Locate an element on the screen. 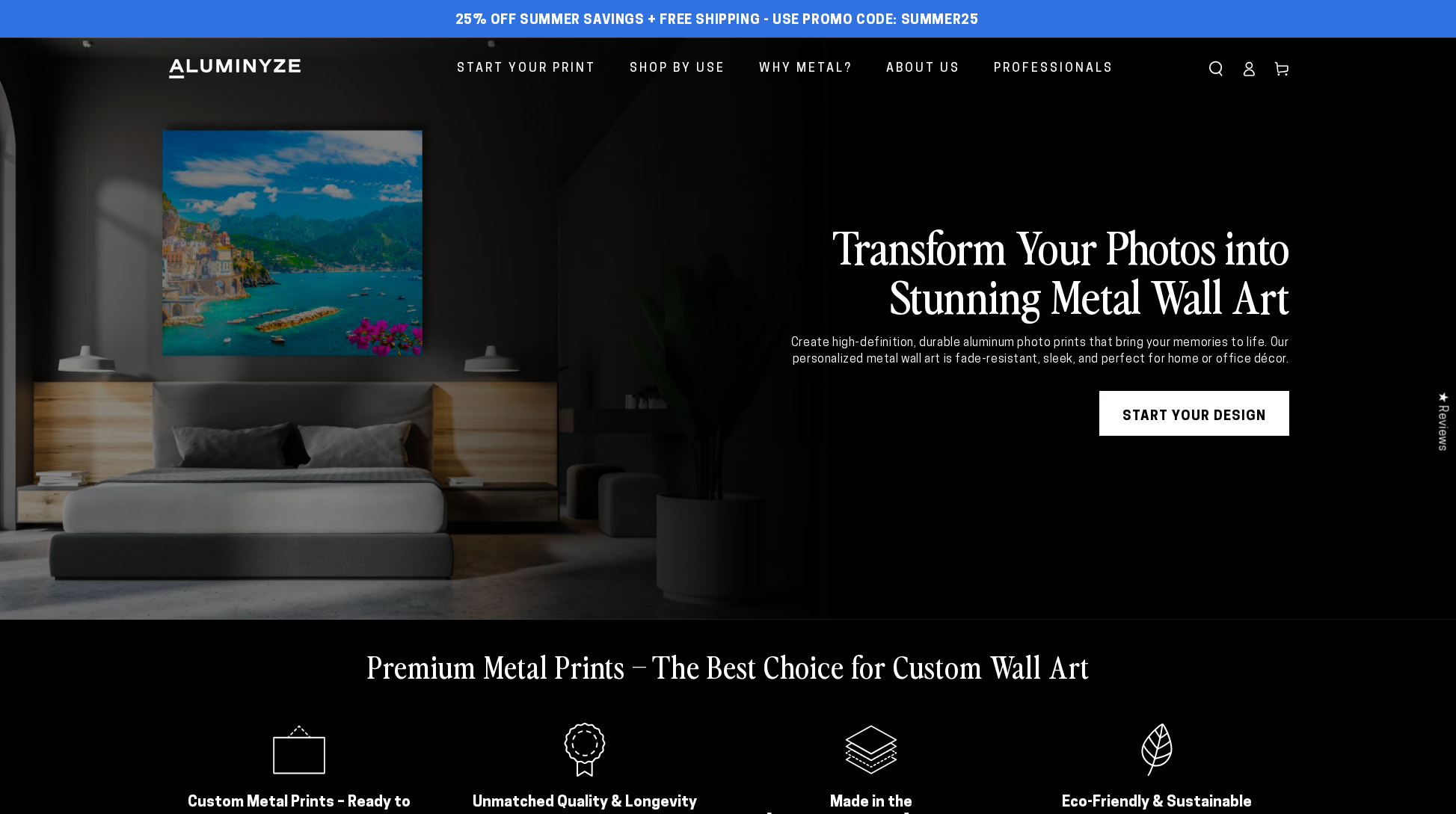 This screenshot has width=1456, height=814. a: About Us is located at coordinates (923, 69).